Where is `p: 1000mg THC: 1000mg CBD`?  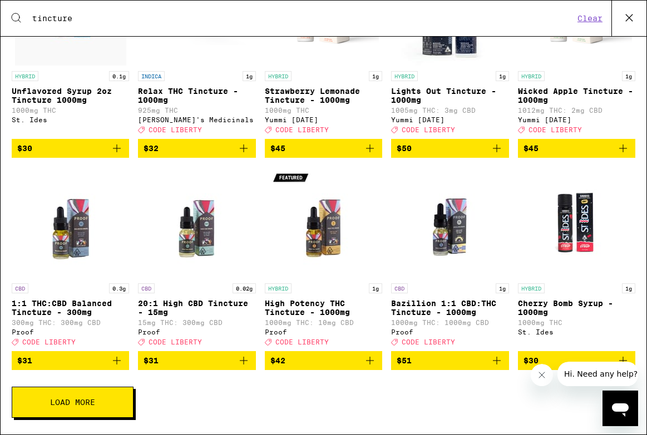
p: 1000mg THC: 1000mg CBD is located at coordinates (449, 323).